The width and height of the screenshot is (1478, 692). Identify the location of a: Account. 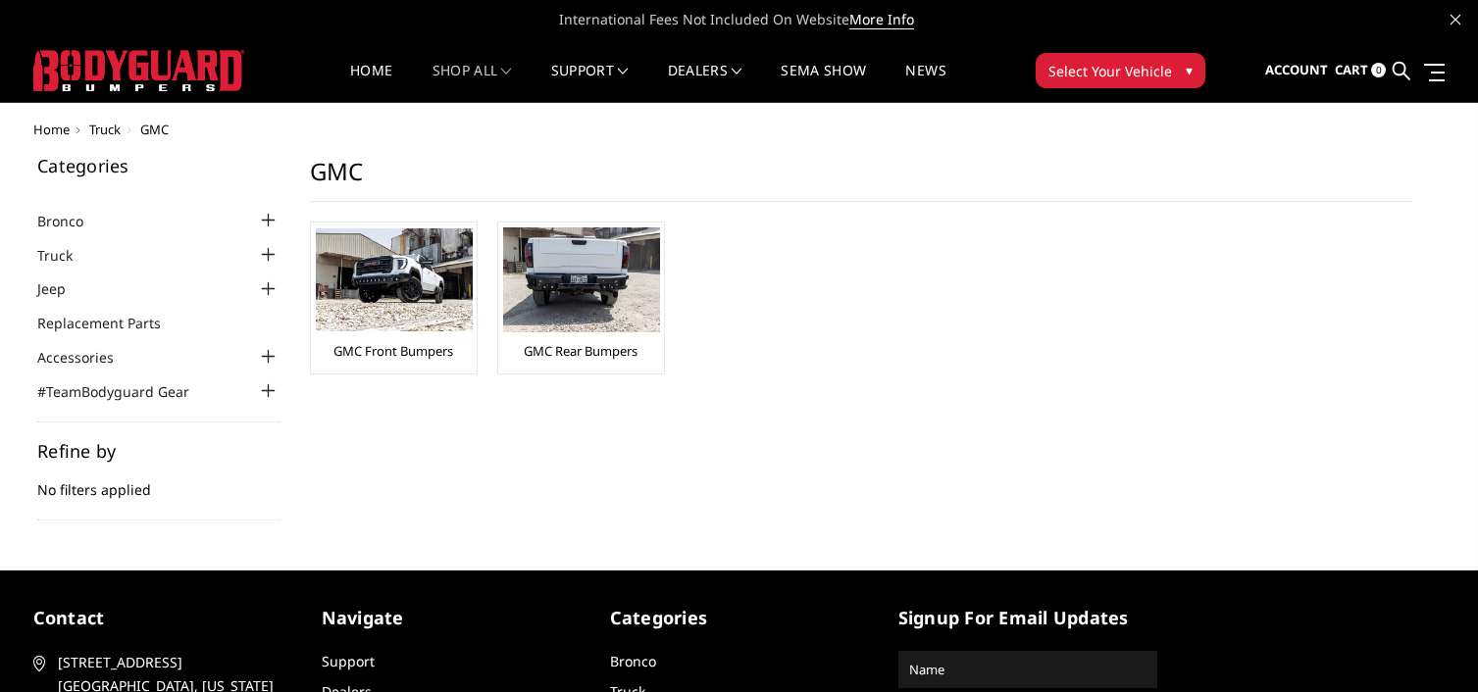
(1297, 71).